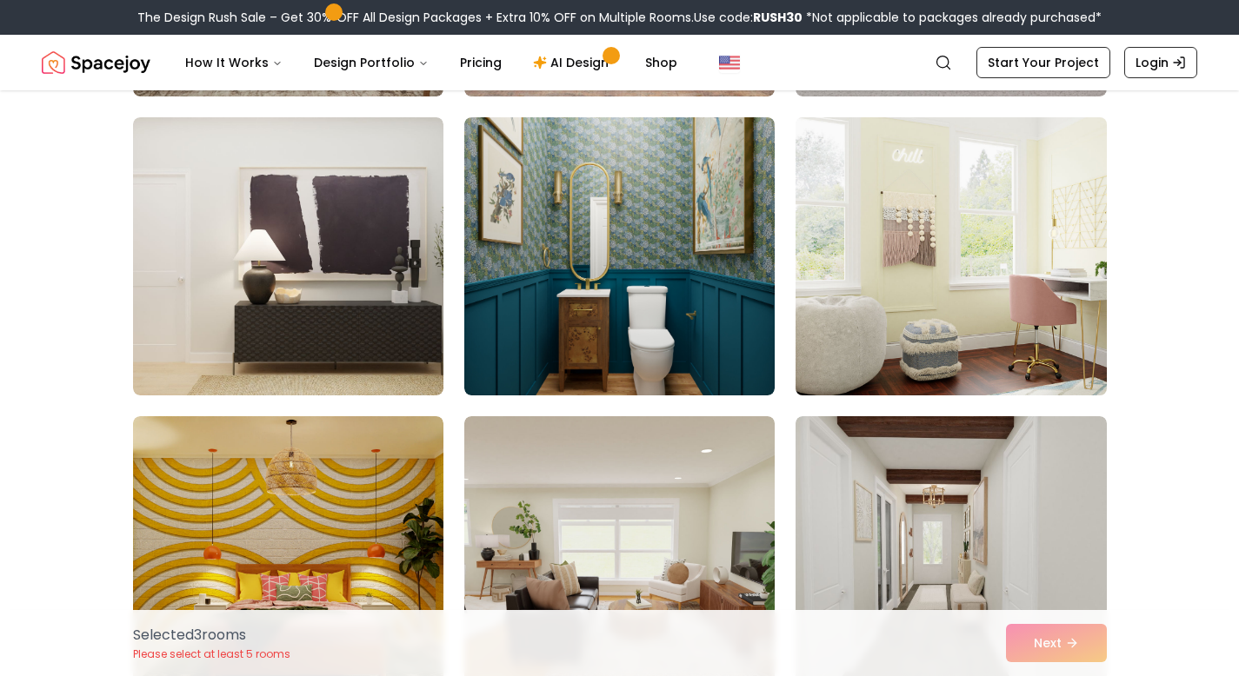  What do you see at coordinates (481, 63) in the screenshot?
I see `a: Pricing` at bounding box center [481, 63].